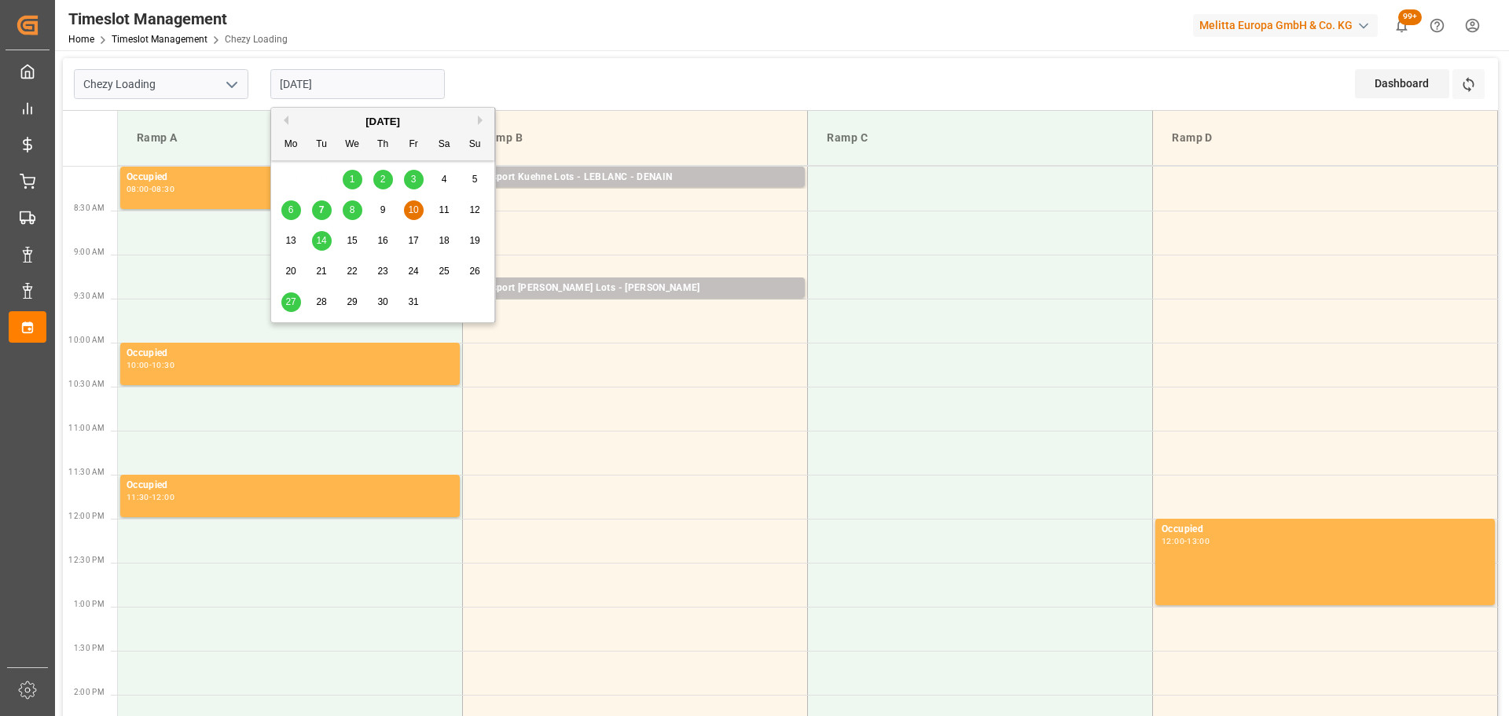 The image size is (1509, 716). I want to click on div: Su, so click(475, 145).